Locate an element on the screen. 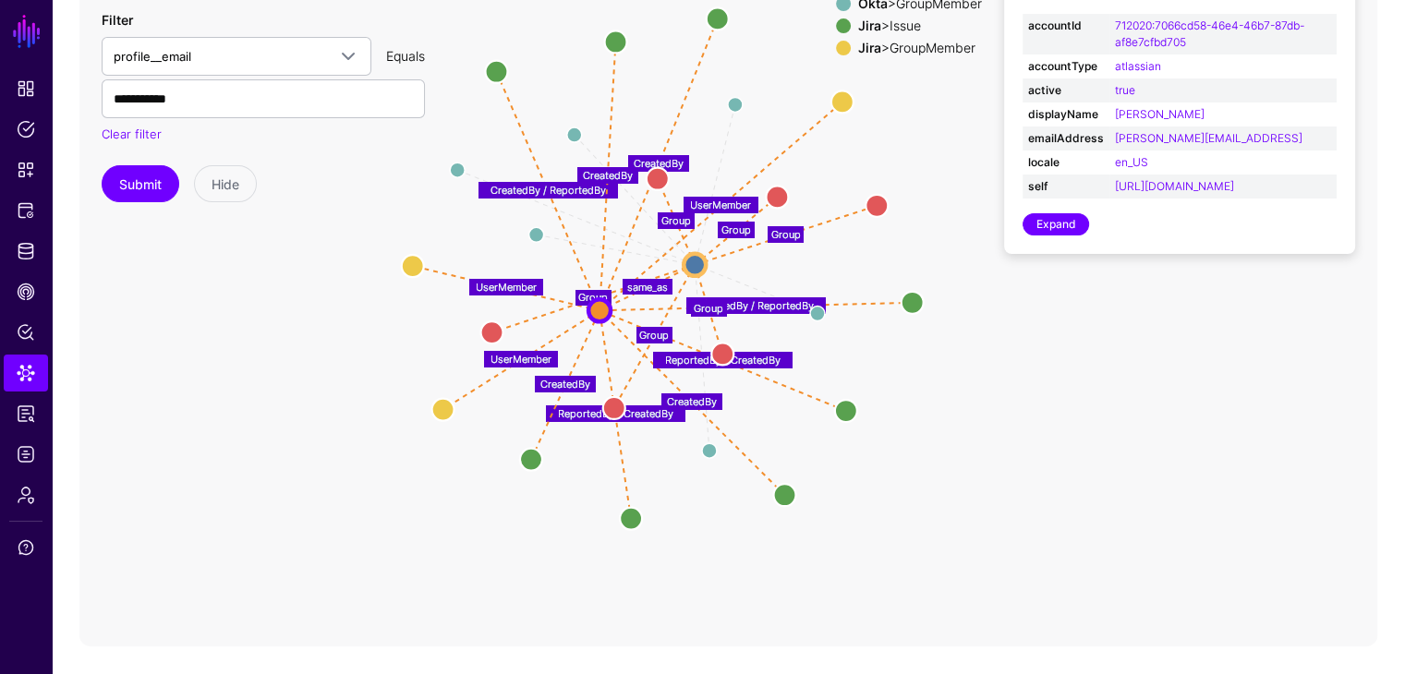 The image size is (1405, 674). a: Expand is located at coordinates (1056, 224).